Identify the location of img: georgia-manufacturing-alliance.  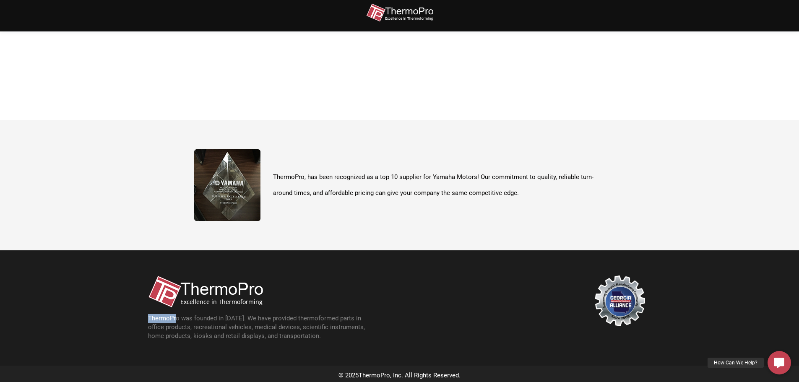
(620, 301).